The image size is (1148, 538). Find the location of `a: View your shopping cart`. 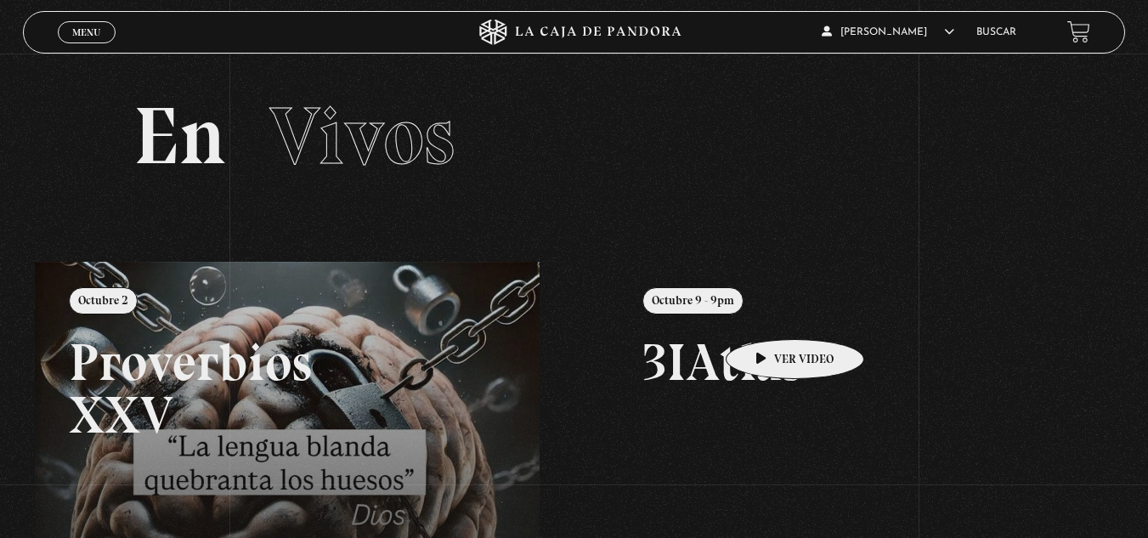

a: View your shopping cart is located at coordinates (1078, 31).